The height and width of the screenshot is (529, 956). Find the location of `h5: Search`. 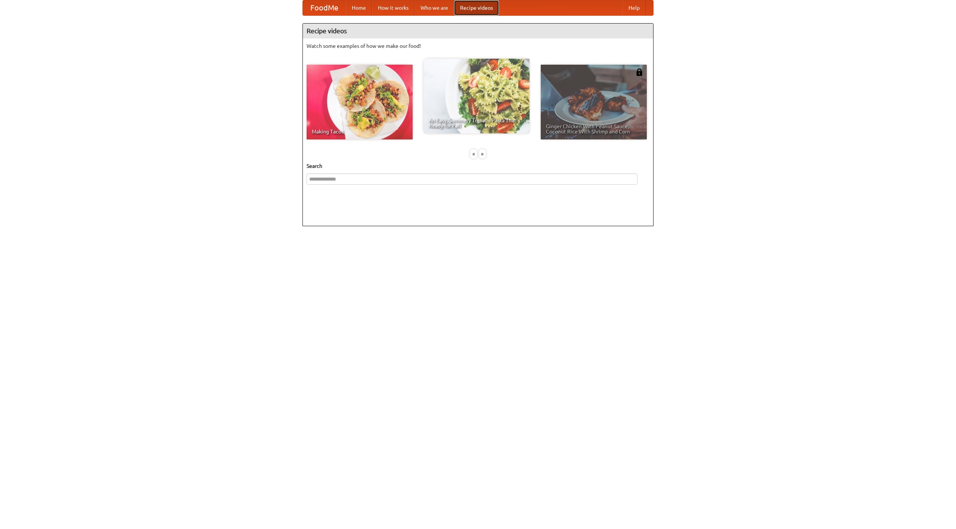

h5: Search is located at coordinates (478, 166).